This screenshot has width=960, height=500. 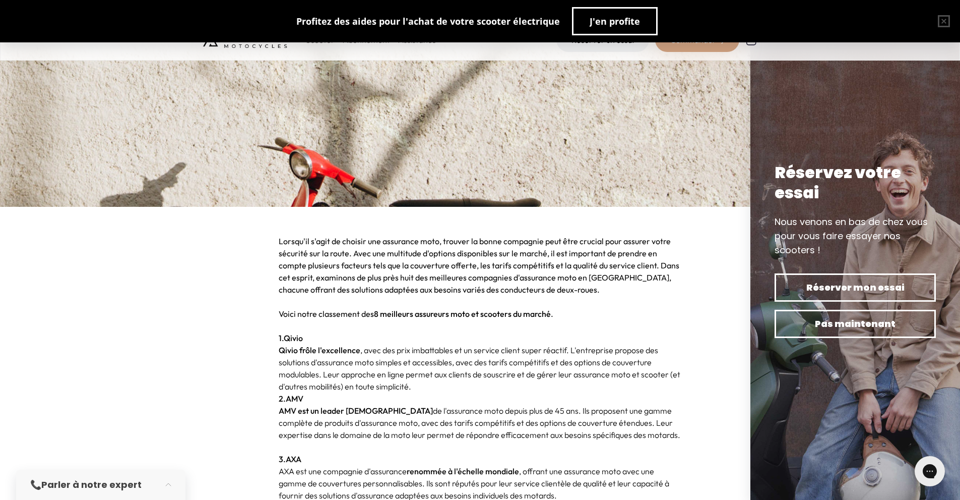 What do you see at coordinates (480, 368) in the screenshot?
I see `p: , avec des prix imbattables et un service client super réactif. L'entreprise propose des solution...` at bounding box center [480, 368].